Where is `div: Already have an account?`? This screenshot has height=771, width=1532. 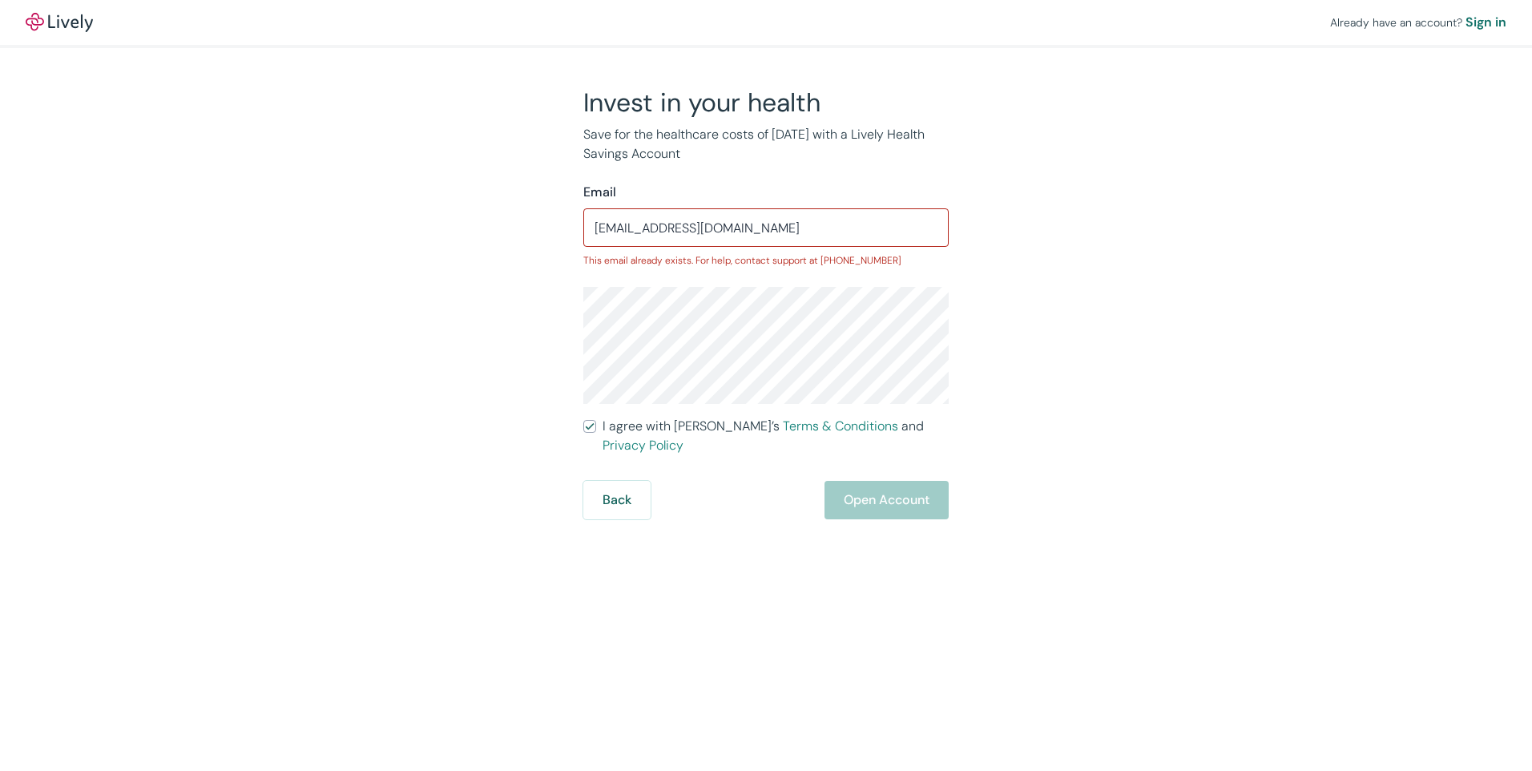 div: Already have an account? is located at coordinates (1418, 22).